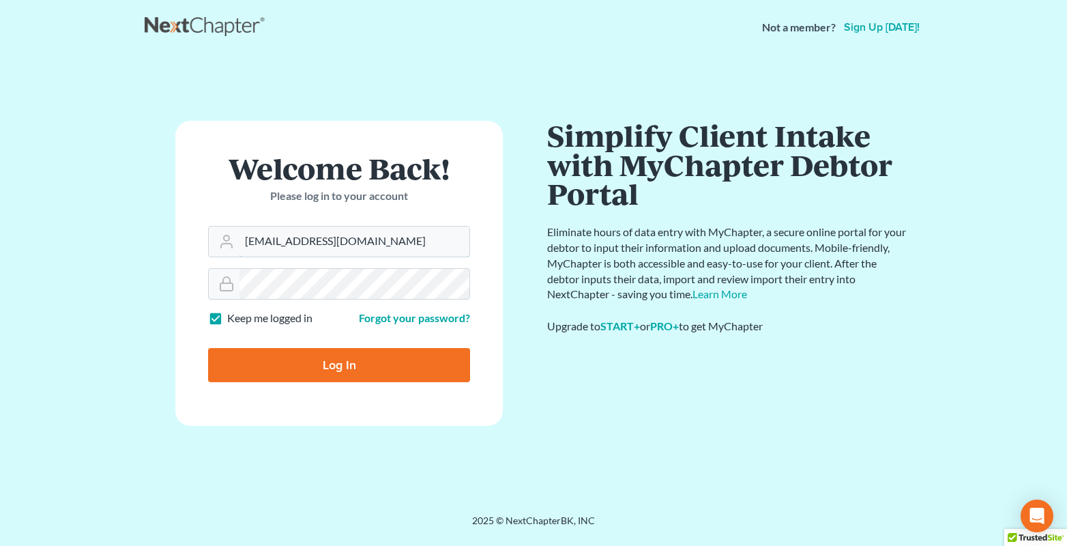  I want to click on h1: Welcome Back!, so click(339, 168).